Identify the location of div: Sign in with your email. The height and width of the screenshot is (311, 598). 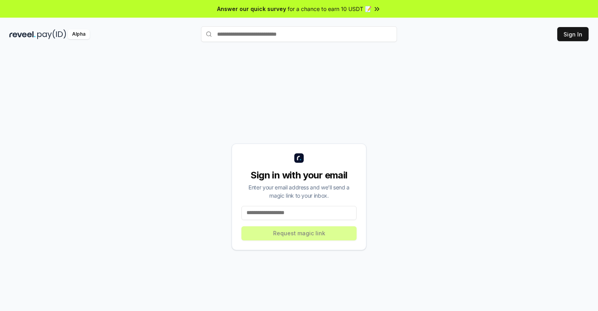
(299, 175).